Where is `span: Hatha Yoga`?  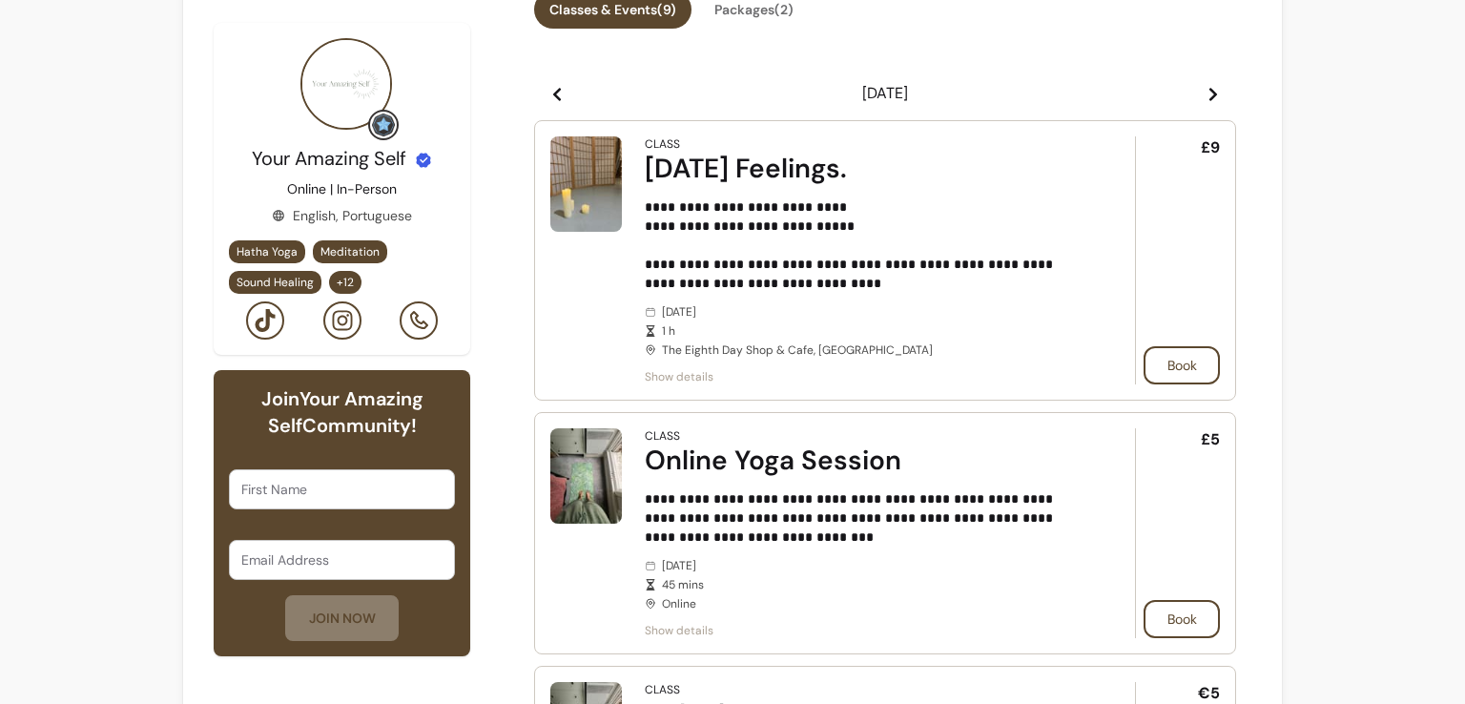 span: Hatha Yoga is located at coordinates (267, 252).